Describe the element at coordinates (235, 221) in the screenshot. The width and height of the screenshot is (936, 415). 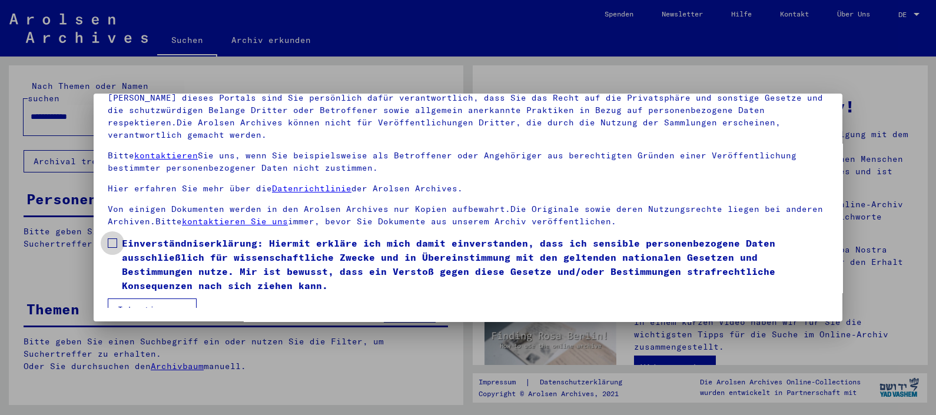
I see `a: kontaktieren Sie uns` at that location.